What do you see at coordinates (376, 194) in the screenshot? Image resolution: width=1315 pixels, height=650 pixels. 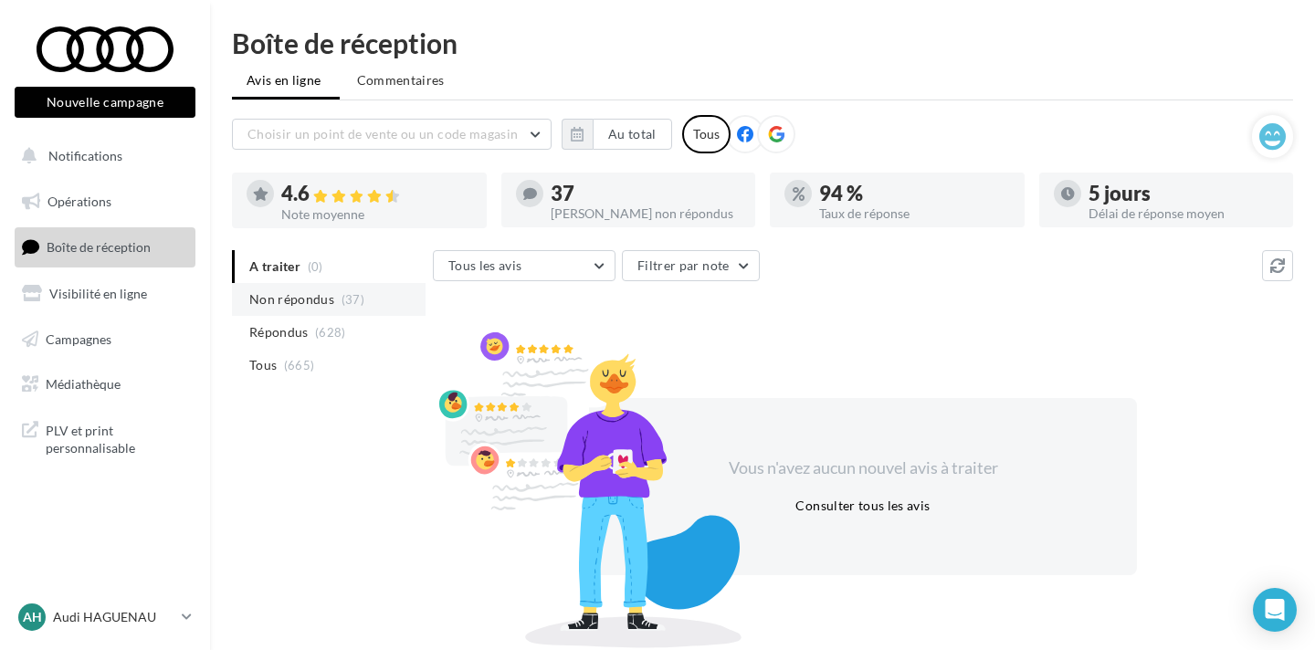 I see `div: 4.6` at bounding box center [376, 194].